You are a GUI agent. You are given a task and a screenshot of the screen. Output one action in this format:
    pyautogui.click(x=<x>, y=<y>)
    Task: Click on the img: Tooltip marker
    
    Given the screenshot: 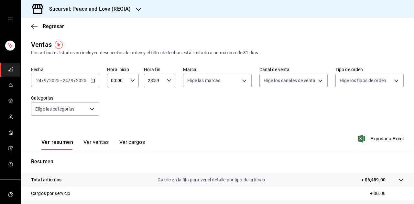 What is the action you would take?
    pyautogui.click(x=59, y=45)
    